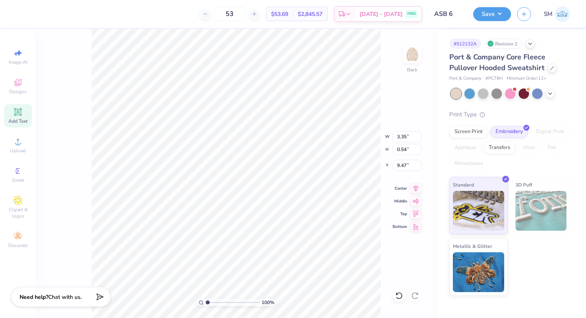 This screenshot has height=318, width=586. Describe the element at coordinates (18, 62) in the screenshot. I see `span: Image AI` at that location.